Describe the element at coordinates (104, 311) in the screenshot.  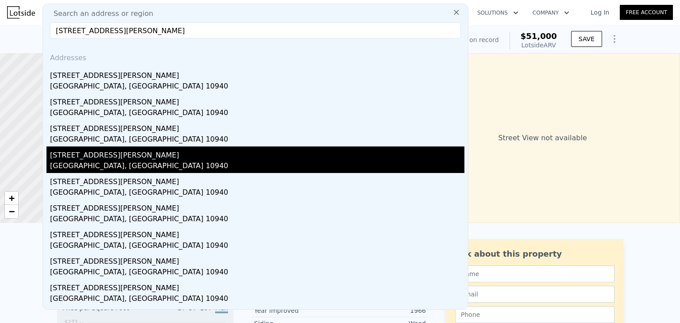
I see `div: Price per Square Foot` at that location.